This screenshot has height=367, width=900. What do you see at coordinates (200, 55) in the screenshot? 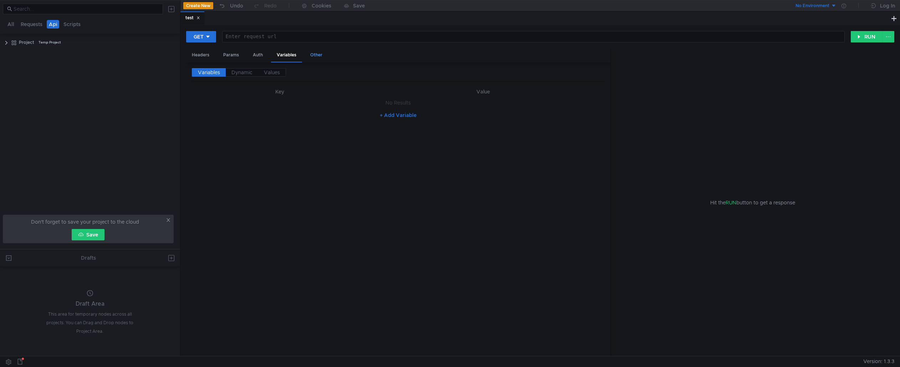
I see `div: Headers` at bounding box center [200, 55].